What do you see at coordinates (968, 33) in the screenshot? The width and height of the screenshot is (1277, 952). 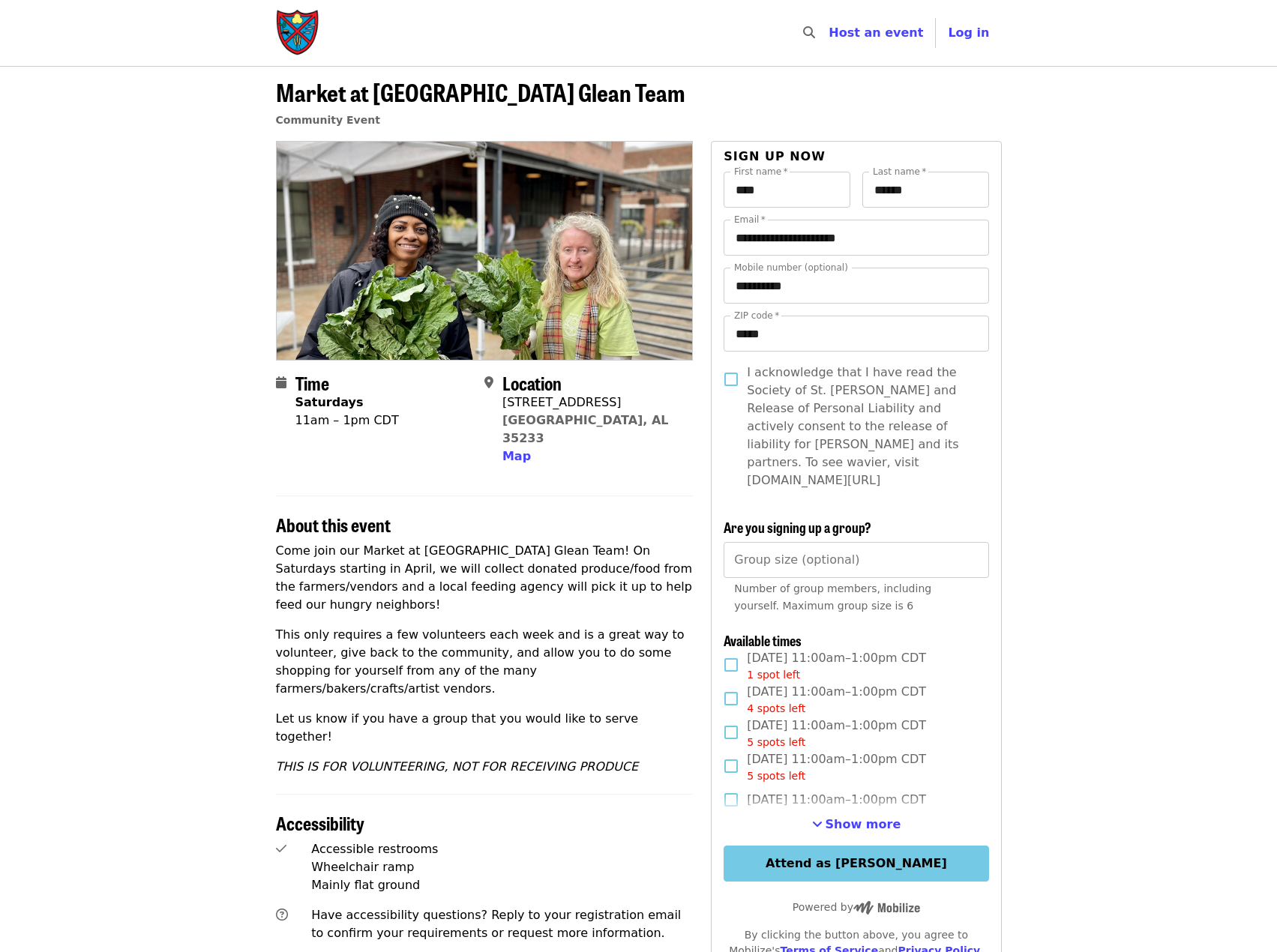 I see `button: Log in` at bounding box center [968, 33].